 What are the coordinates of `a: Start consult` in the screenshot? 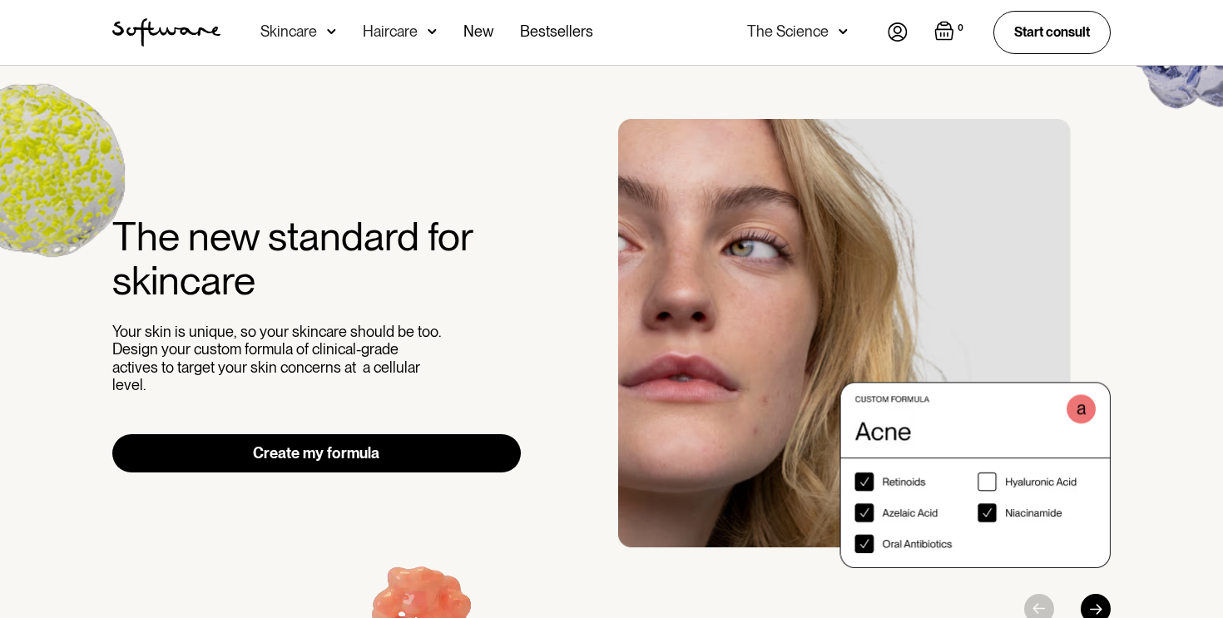 It's located at (1052, 32).